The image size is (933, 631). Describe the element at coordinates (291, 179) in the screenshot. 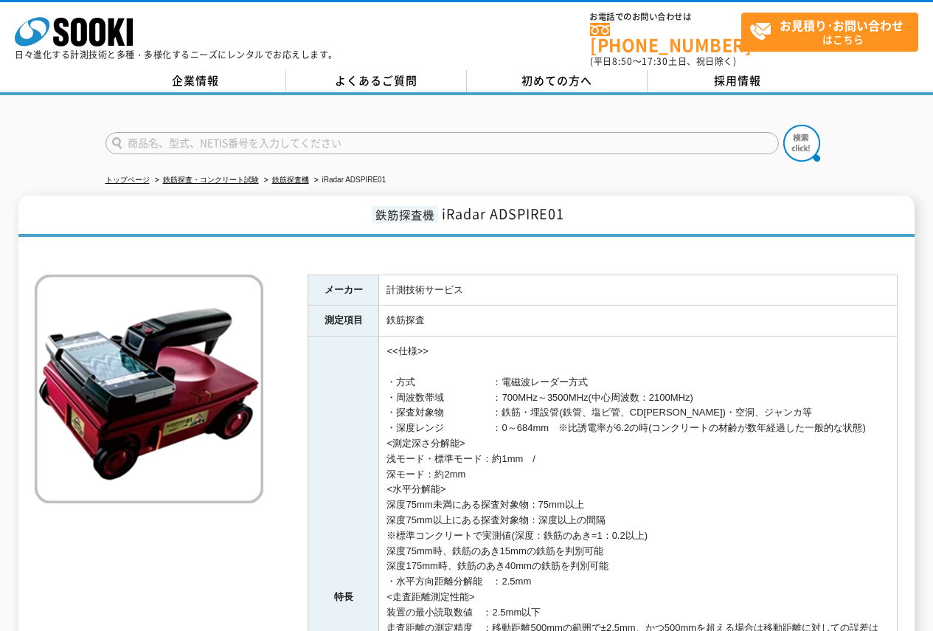

I see `a: 鉄筋探査機` at that location.